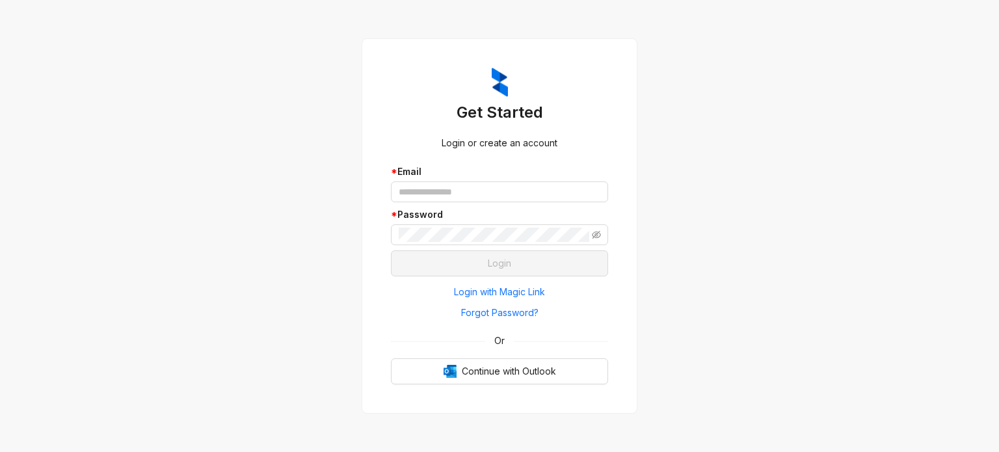 The width and height of the screenshot is (999, 452). What do you see at coordinates (500, 215) in the screenshot?
I see `div: Password` at bounding box center [500, 215].